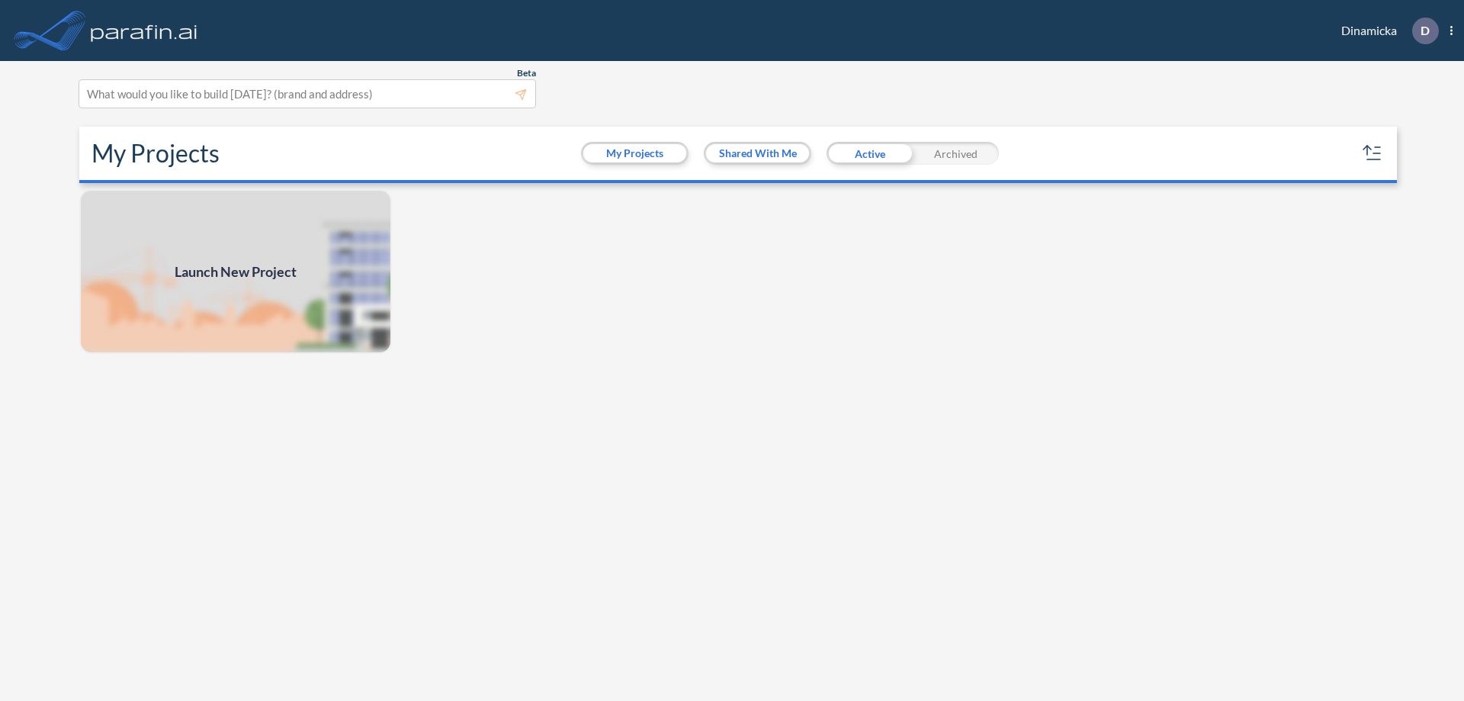 The width and height of the screenshot is (1464, 701). Describe the element at coordinates (955, 153) in the screenshot. I see `div: Archived` at that location.